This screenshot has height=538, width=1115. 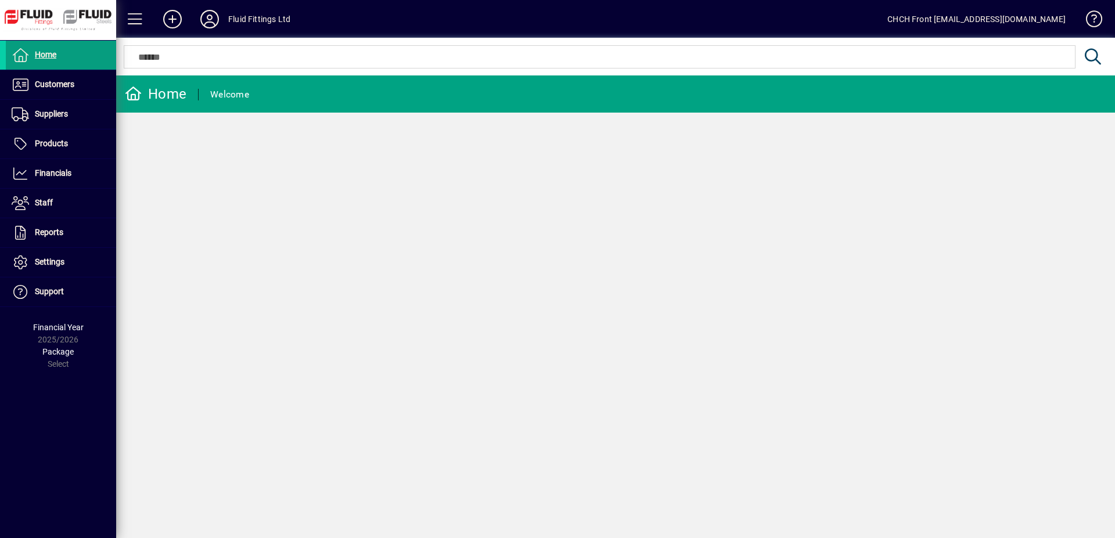 I want to click on a: Products, so click(x=61, y=144).